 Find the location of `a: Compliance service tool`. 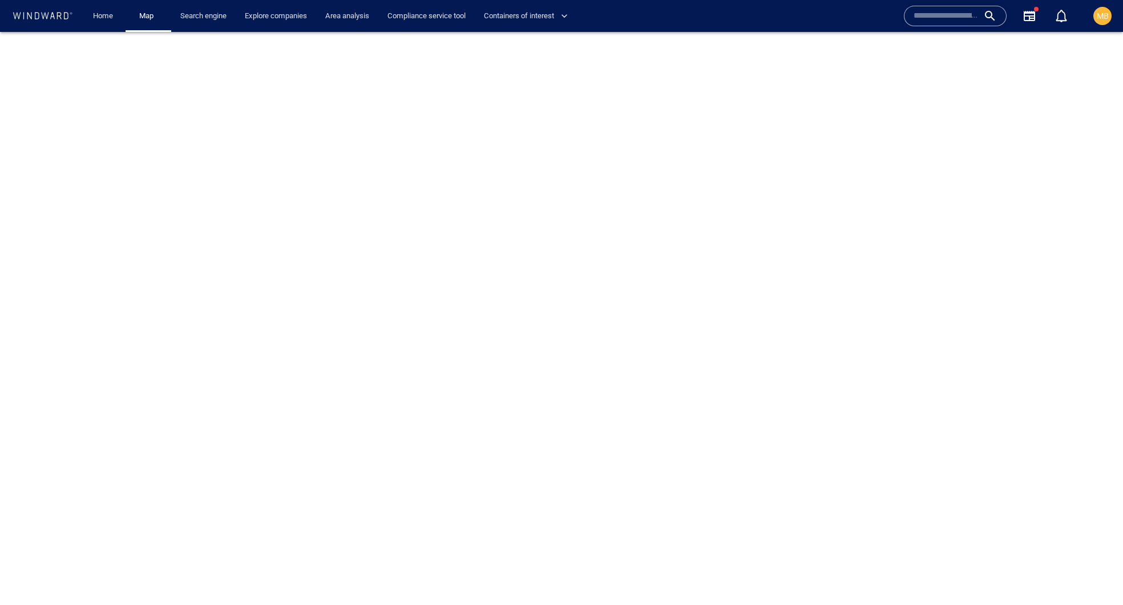

a: Compliance service tool is located at coordinates (426, 16).